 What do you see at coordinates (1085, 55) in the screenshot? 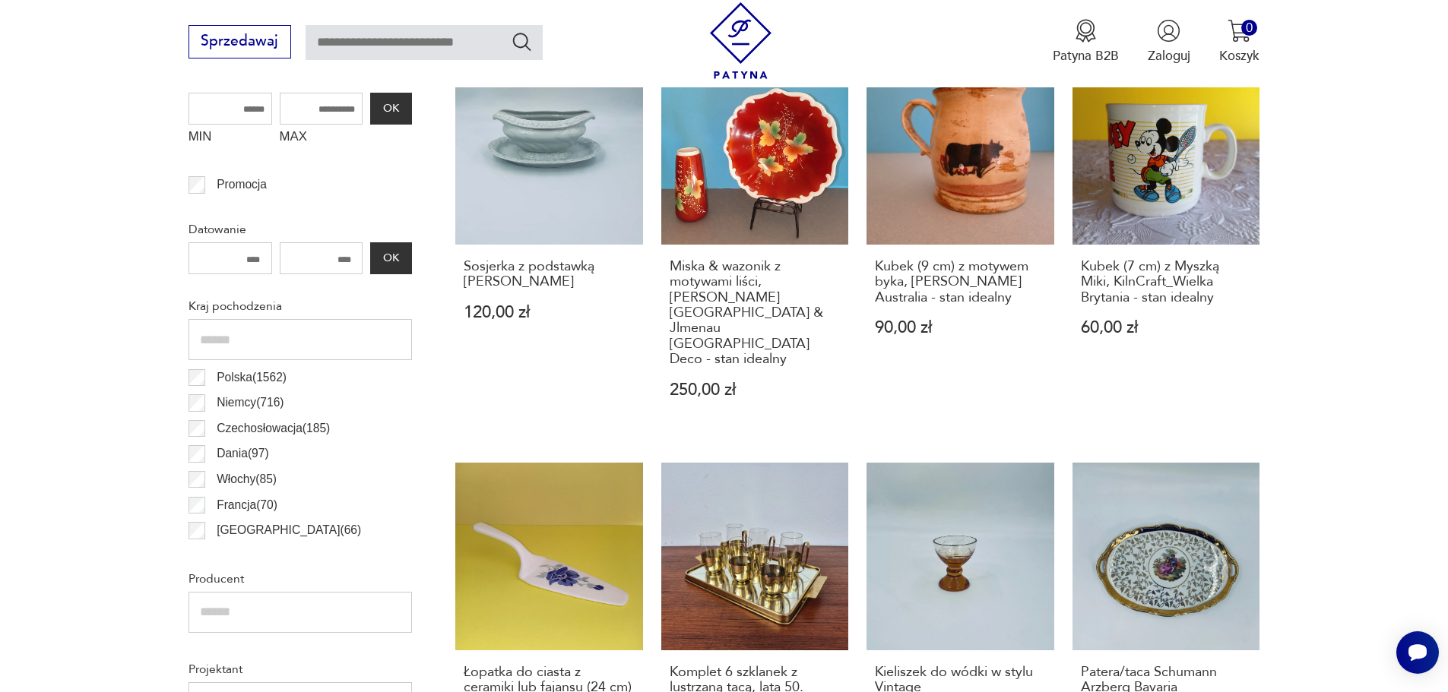
I see `p: Patyna B2B` at bounding box center [1085, 55].